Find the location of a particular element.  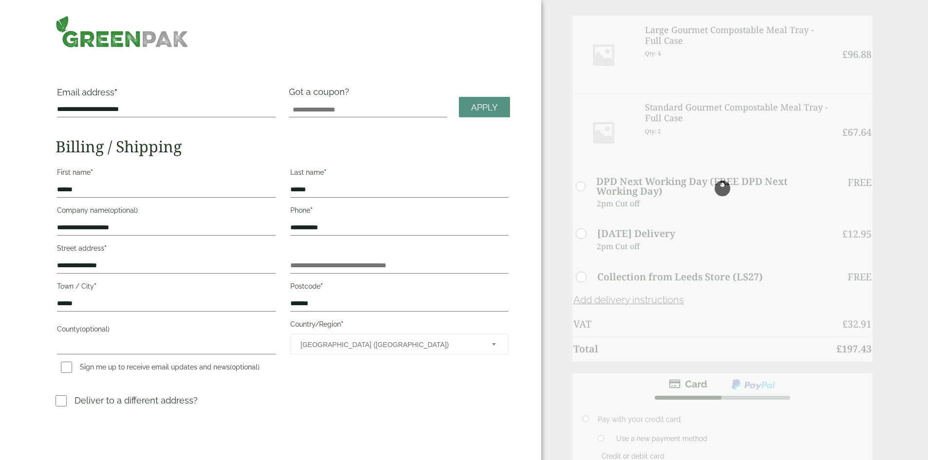

span: Apply is located at coordinates (484, 108).